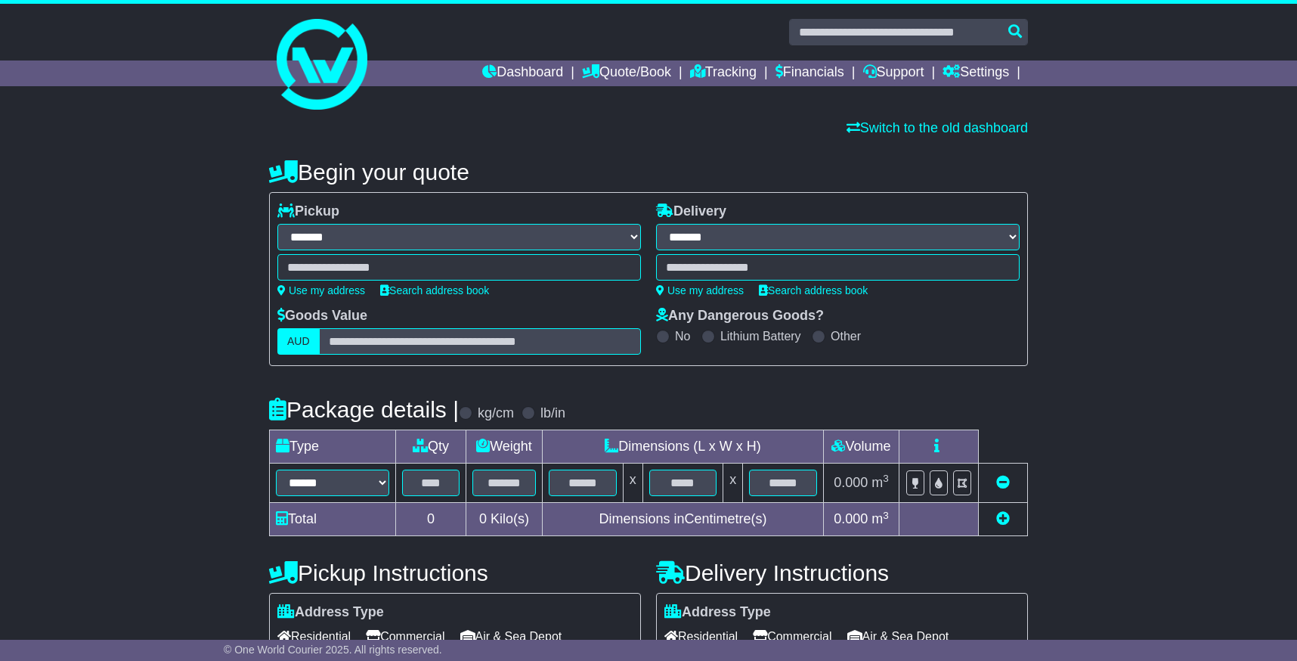  Describe the element at coordinates (842, 572) in the screenshot. I see `h4: Delivery Instructions` at that location.